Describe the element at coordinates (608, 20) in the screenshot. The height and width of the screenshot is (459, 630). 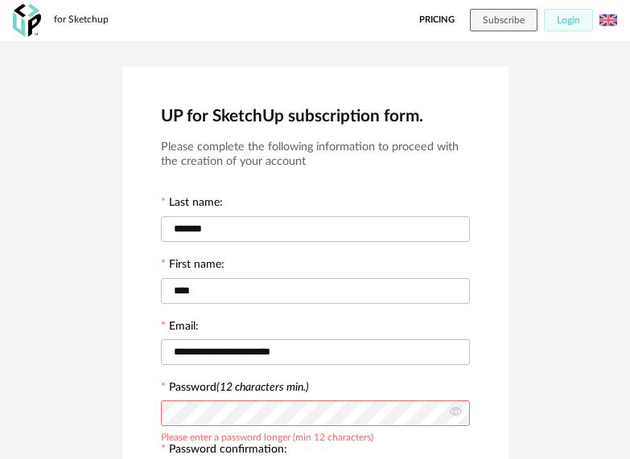
I see `img: us` at that location.